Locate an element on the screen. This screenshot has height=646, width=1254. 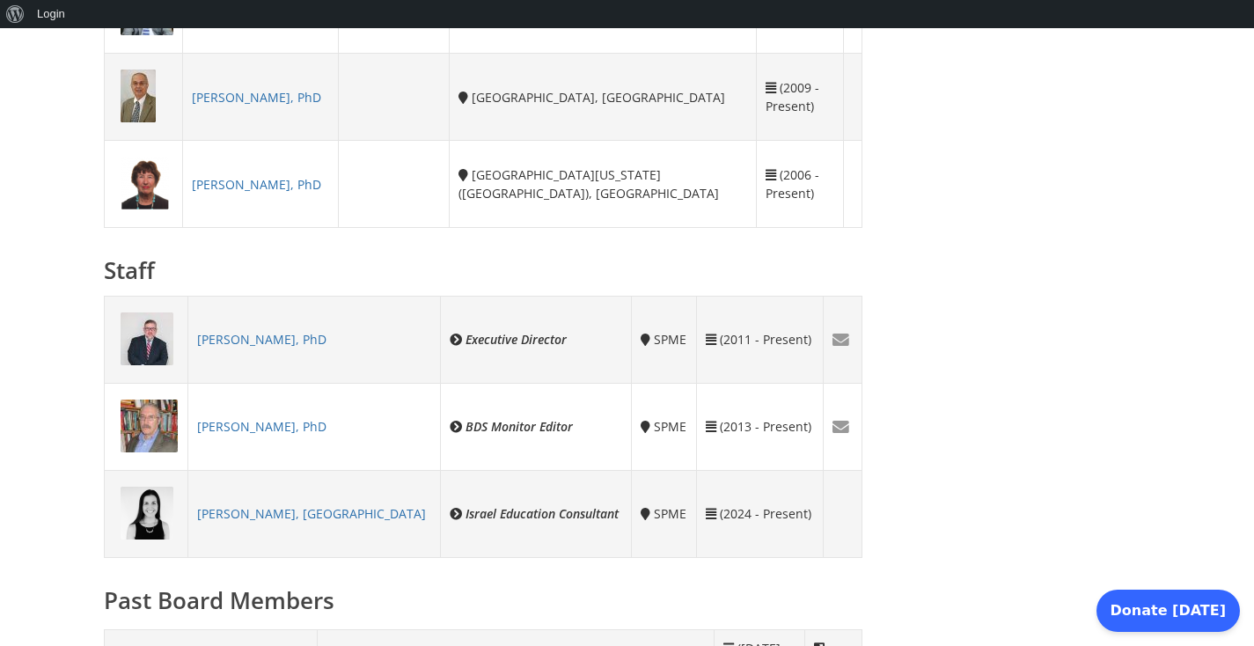
div: (2011 - Present) is located at coordinates (759, 339).